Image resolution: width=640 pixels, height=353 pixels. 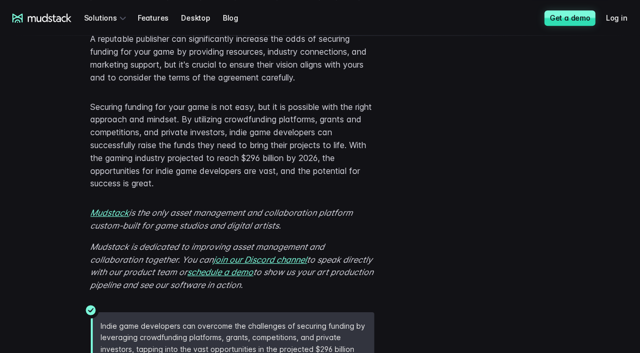 I want to click on a: Log in, so click(x=623, y=18).